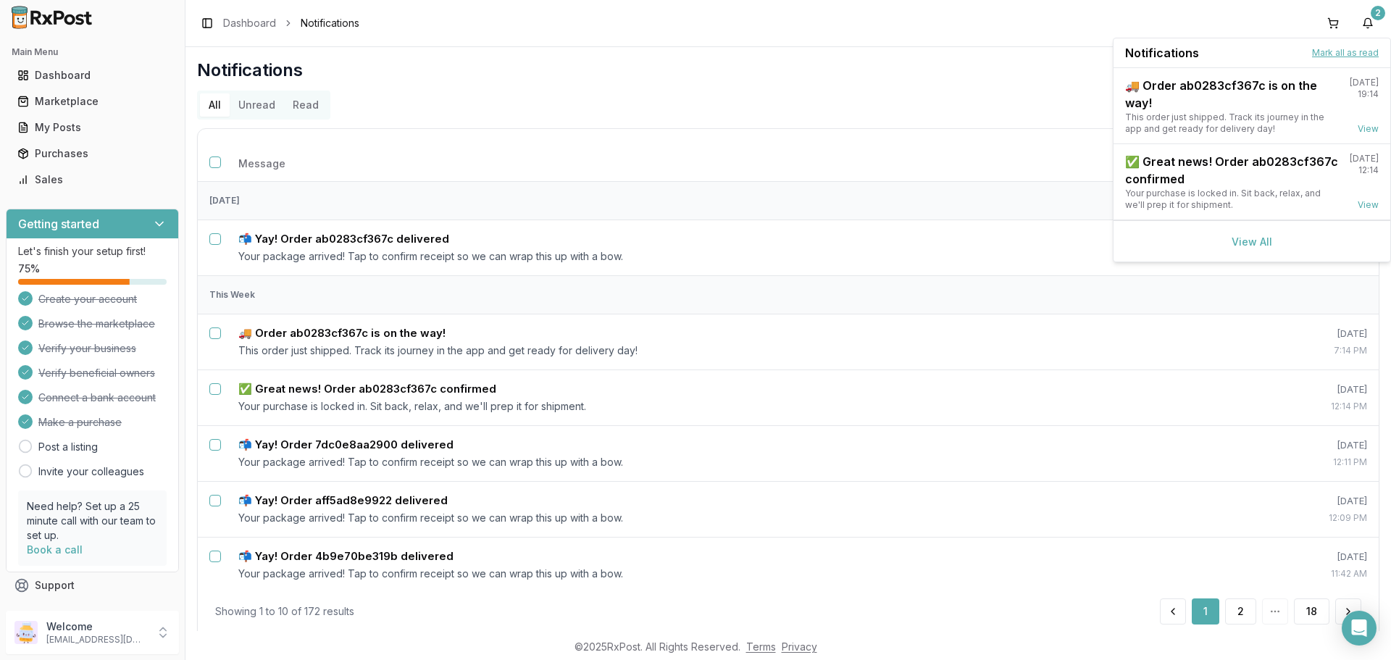  Describe the element at coordinates (256, 105) in the screenshot. I see `button: Unread` at that location.